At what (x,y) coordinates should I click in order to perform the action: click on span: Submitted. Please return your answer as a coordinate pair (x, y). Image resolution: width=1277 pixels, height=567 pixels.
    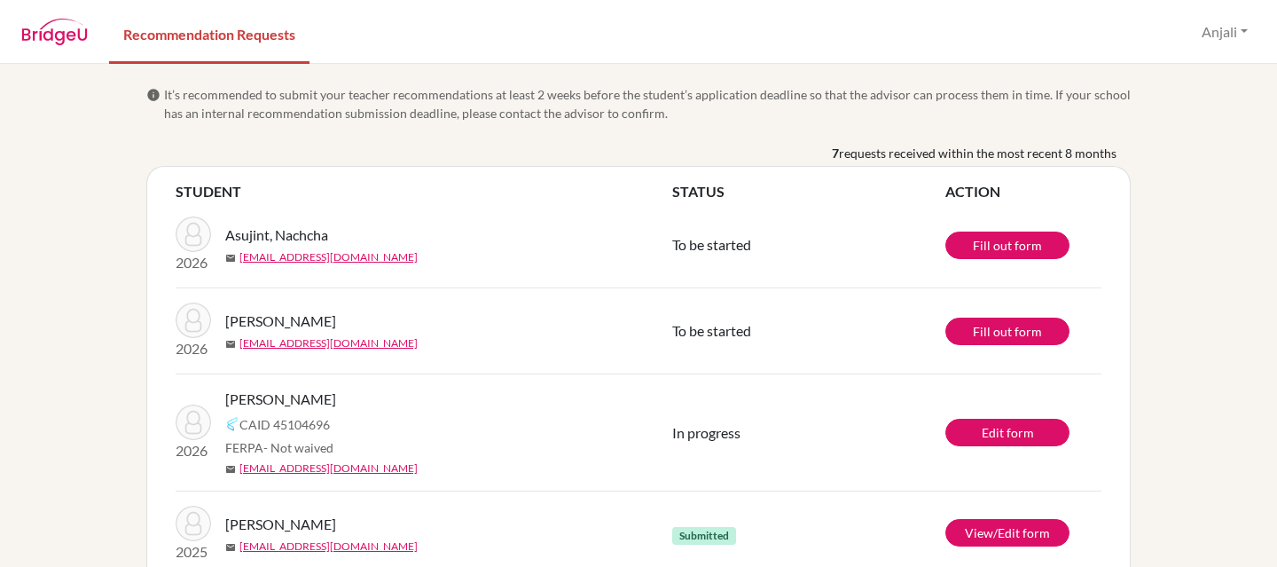
    Looking at the image, I should click on (704, 536).